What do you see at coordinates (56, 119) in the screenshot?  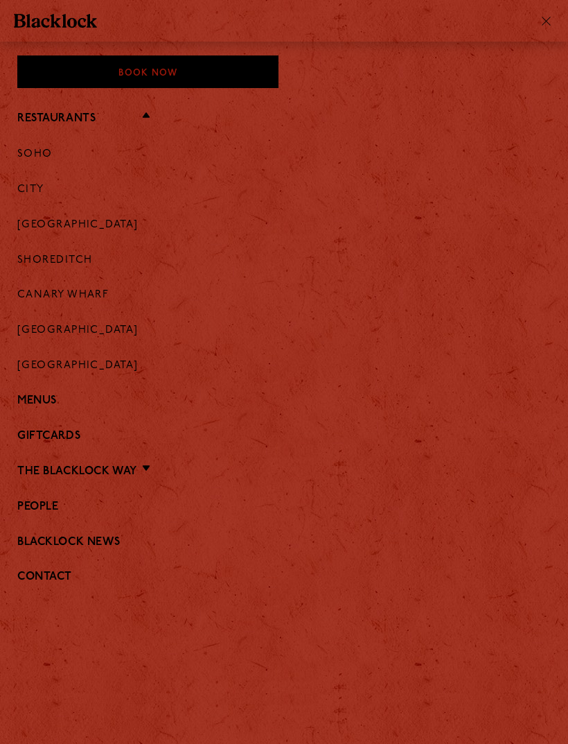 I see `a: Restaurants` at bounding box center [56, 119].